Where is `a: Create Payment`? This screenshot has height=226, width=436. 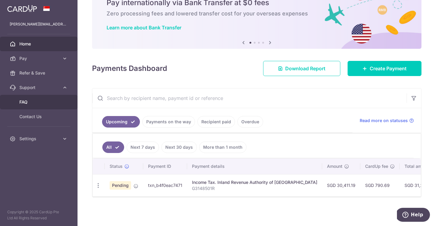
a: Create Payment is located at coordinates (384, 68).